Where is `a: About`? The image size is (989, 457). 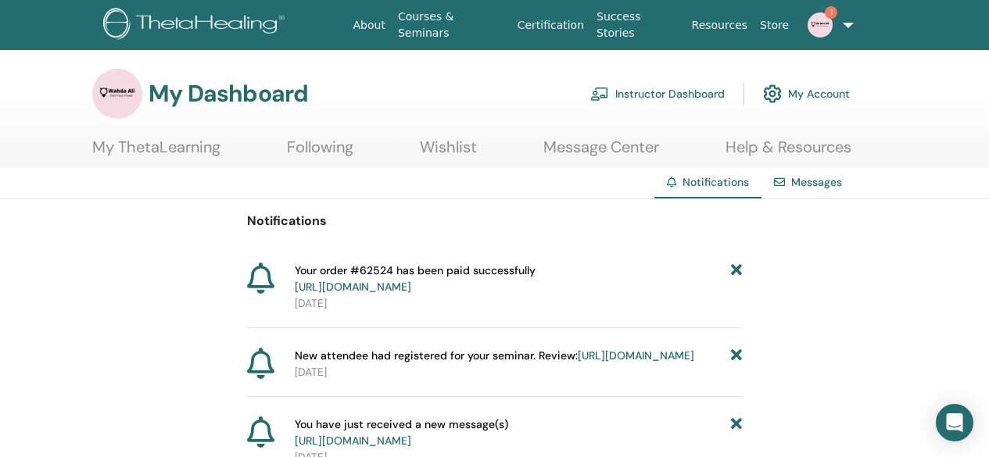 a: About is located at coordinates (369, 25).